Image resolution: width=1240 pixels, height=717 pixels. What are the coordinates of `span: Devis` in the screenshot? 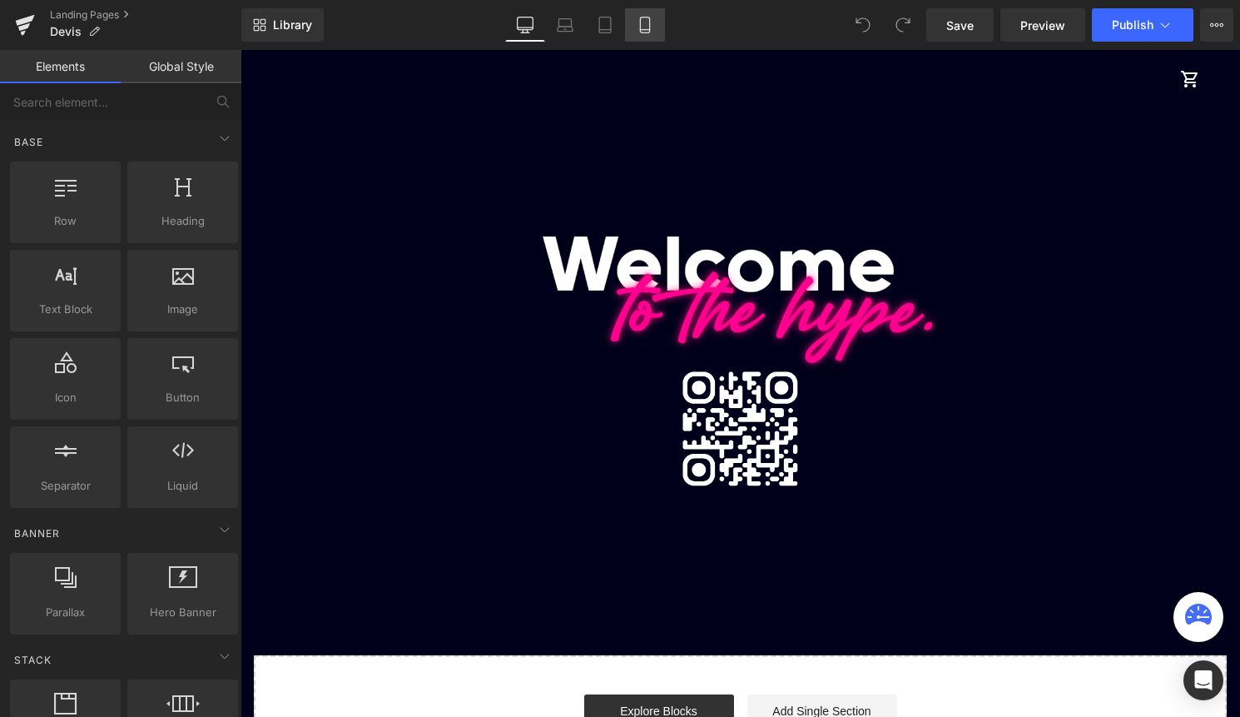 It's located at (66, 32).